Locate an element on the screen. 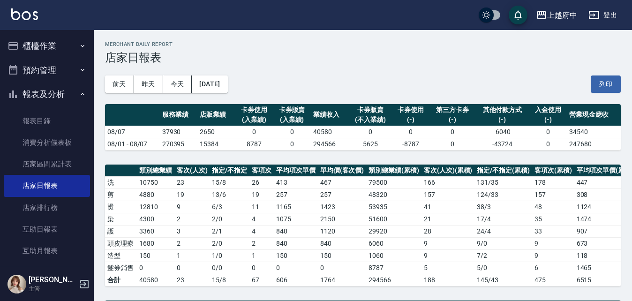  a: 店家排行榜 is located at coordinates (47, 208).